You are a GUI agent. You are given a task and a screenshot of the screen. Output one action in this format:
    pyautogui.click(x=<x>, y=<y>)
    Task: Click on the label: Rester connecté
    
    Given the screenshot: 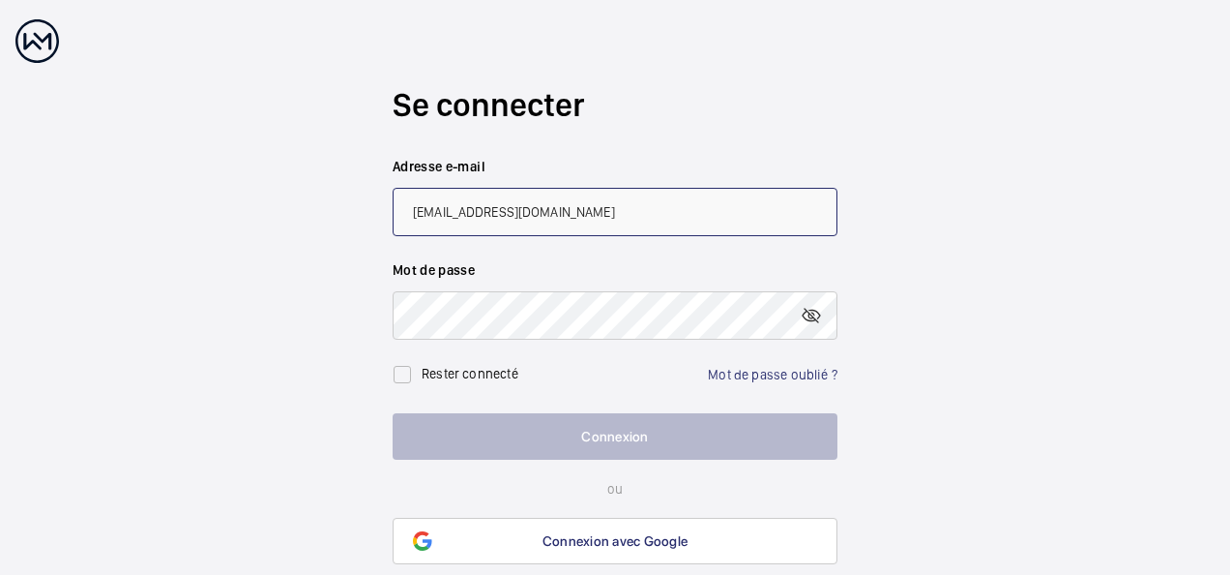 What is the action you would take?
    pyautogui.click(x=470, y=373)
    